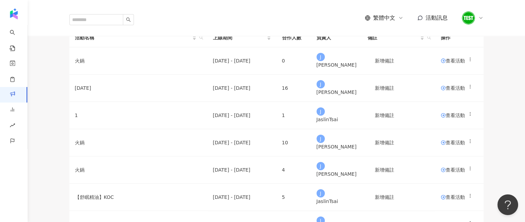 This screenshot has height=222, width=525. What do you see at coordinates (294, 170) in the screenshot?
I see `td: 4` at bounding box center [294, 170].